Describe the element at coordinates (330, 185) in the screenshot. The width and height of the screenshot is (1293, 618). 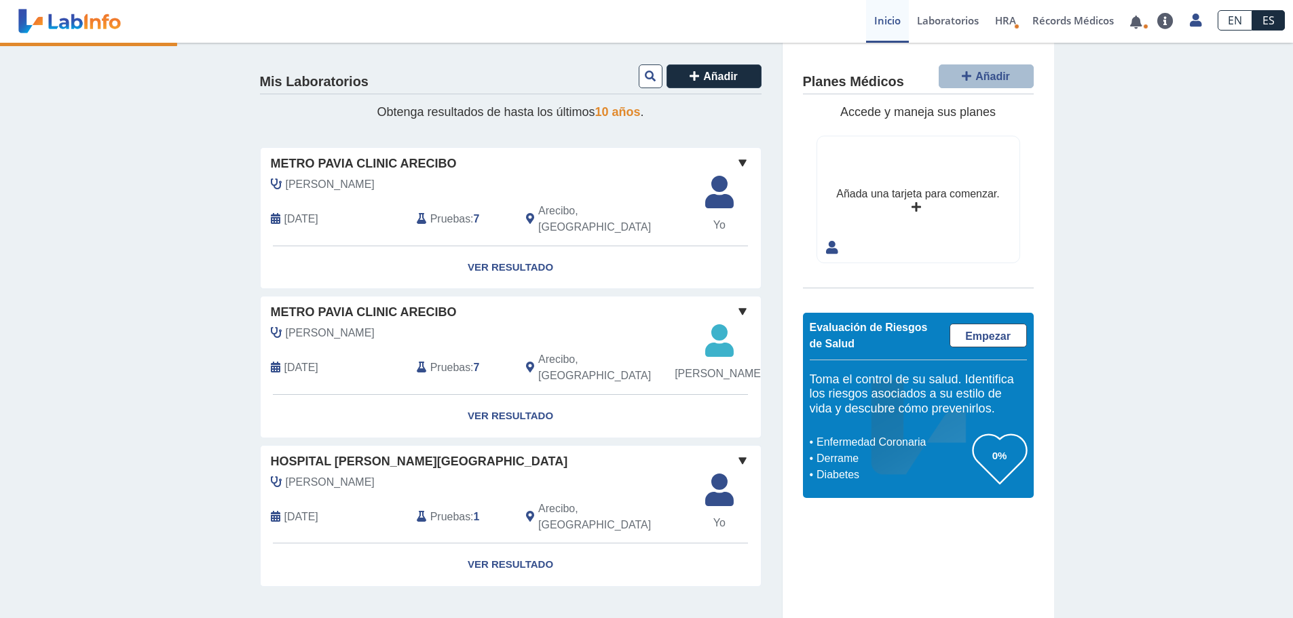
I see `span: Vivaldi, Jose` at that location.